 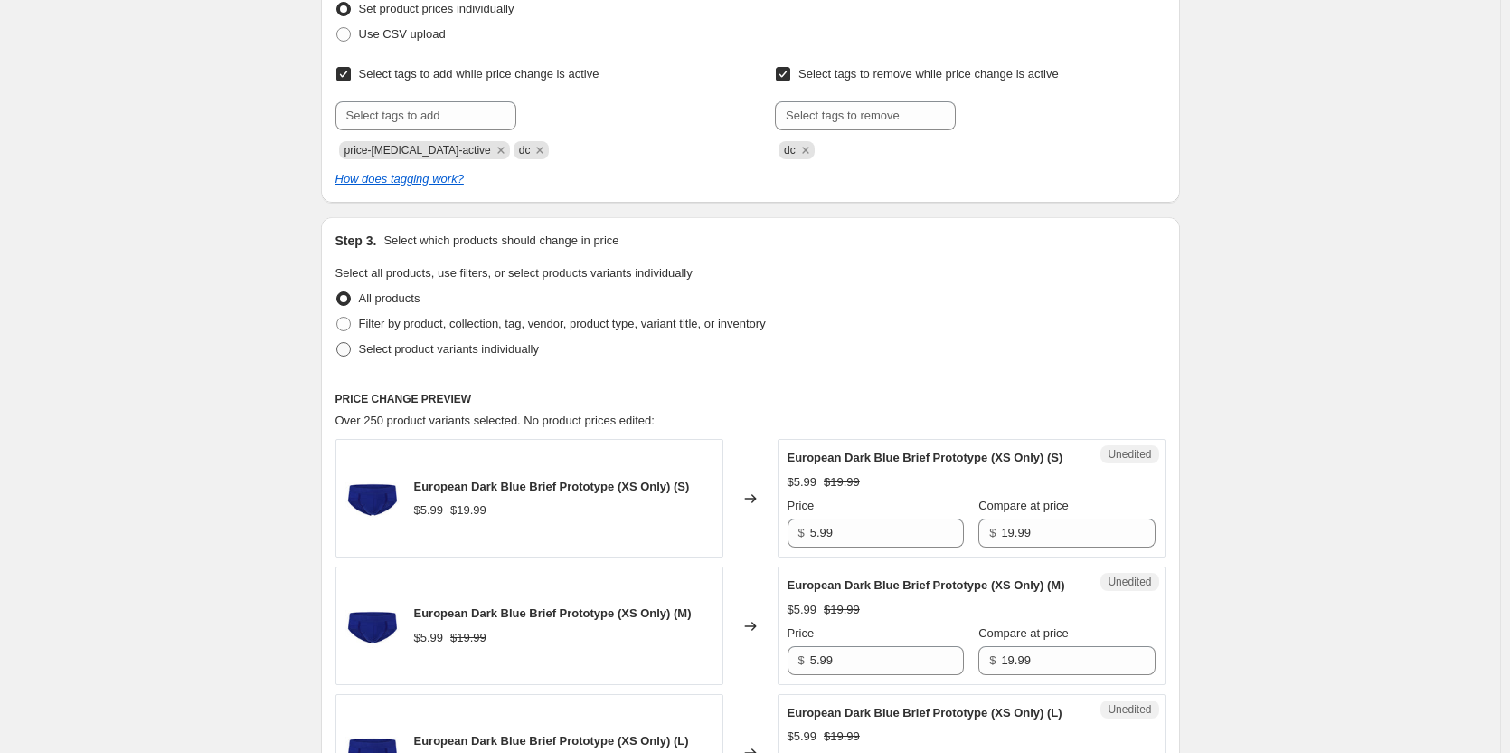 I want to click on span: Use CSV upload, so click(x=402, y=33).